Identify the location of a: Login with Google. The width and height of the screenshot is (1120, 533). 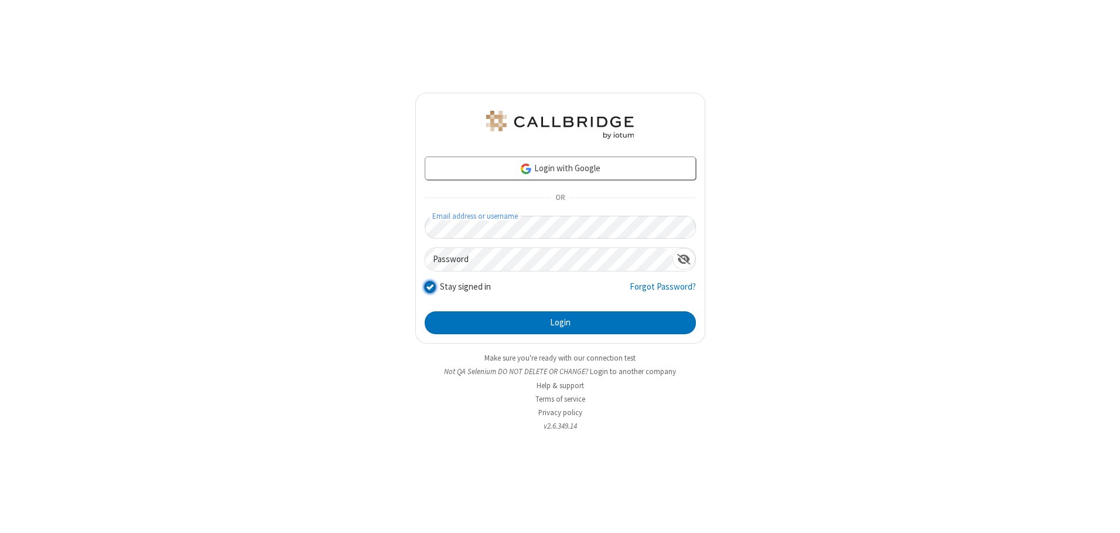
(560, 168).